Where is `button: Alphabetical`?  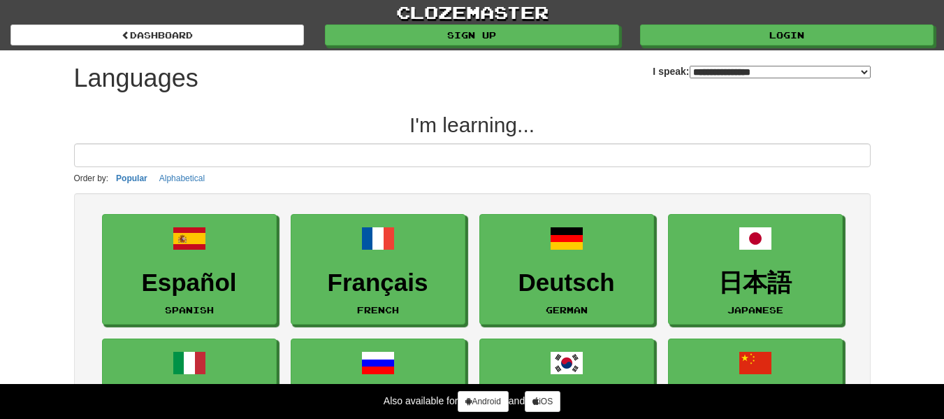
button: Alphabetical is located at coordinates (182, 178).